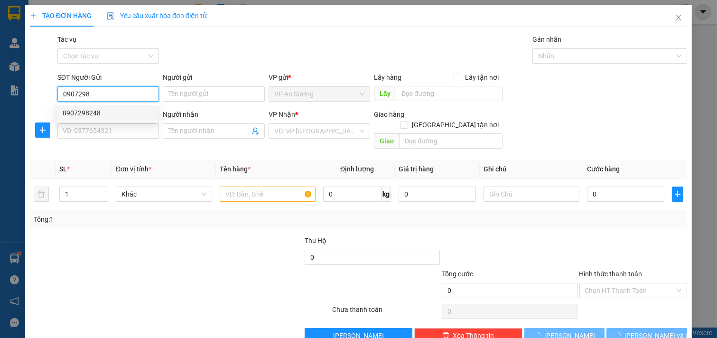  I want to click on span: Lấy tận nơi, so click(482, 77).